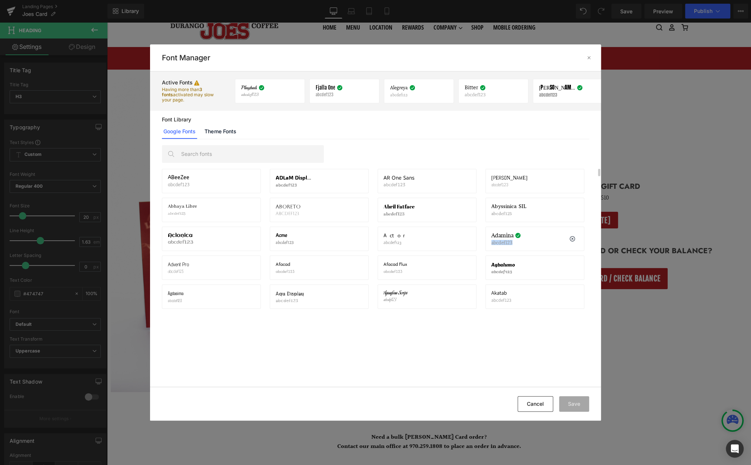 This screenshot has height=465, width=751. Describe the element at coordinates (177, 83) in the screenshot. I see `span: Active Fonts` at that location.